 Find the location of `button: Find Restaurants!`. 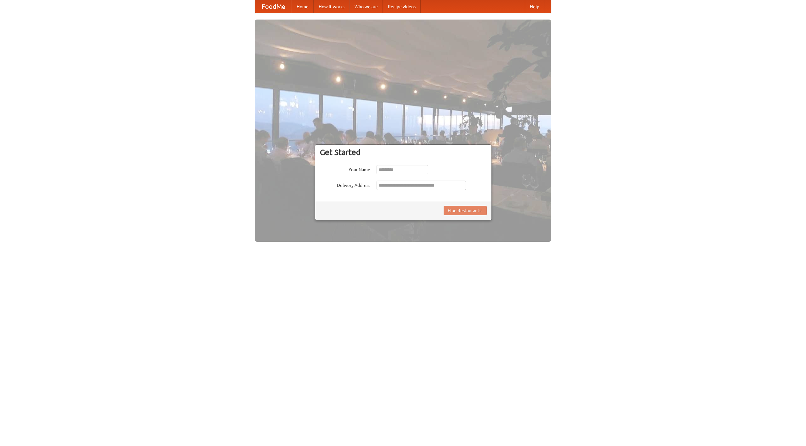

button: Find Restaurants! is located at coordinates (465, 210).